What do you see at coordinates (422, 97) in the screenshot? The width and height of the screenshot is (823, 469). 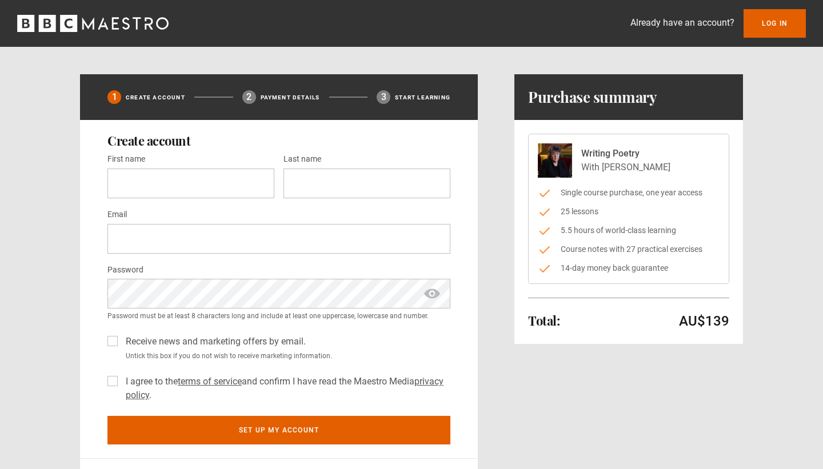 I see `p: Start learning` at bounding box center [422, 97].